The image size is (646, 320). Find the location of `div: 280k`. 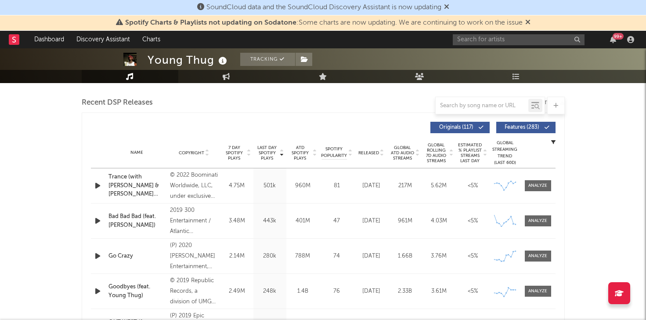

div: 280k is located at coordinates (270, 256).